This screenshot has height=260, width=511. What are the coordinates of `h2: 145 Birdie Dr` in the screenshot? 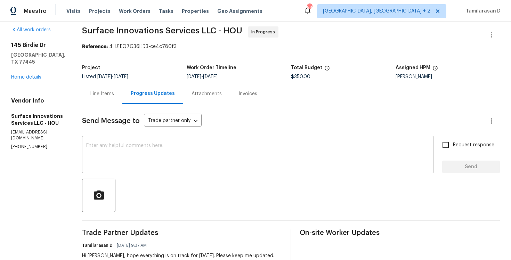 It's located at (38, 45).